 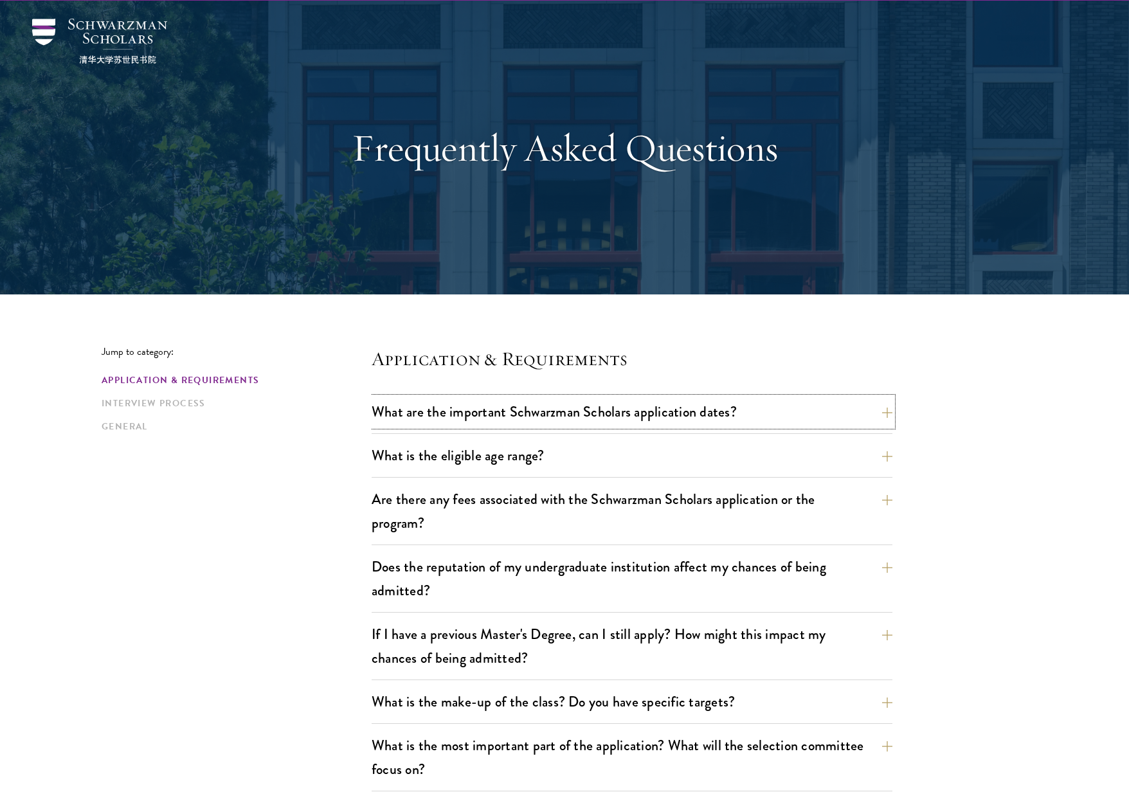 I want to click on p: Jump to category:, so click(x=237, y=352).